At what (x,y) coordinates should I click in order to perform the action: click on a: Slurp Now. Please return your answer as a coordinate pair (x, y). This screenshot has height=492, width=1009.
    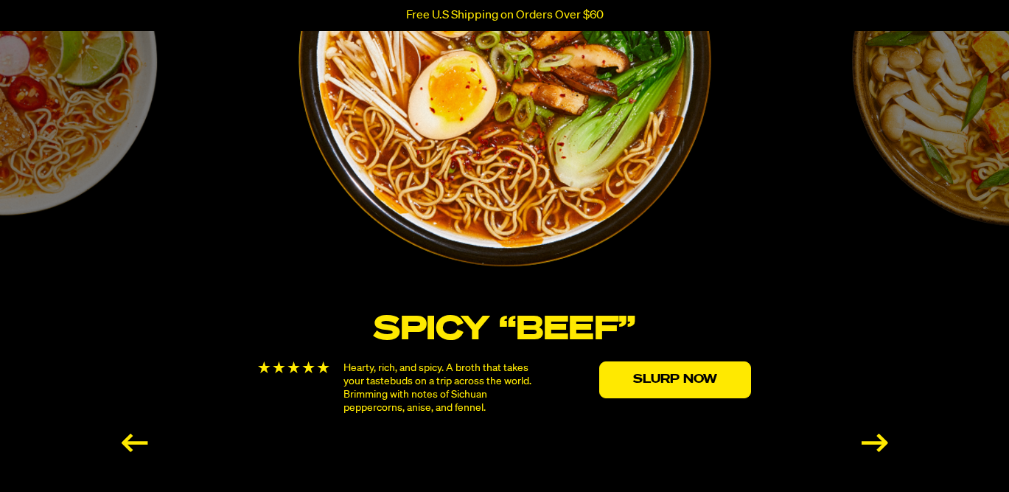
    Looking at the image, I should click on (675, 380).